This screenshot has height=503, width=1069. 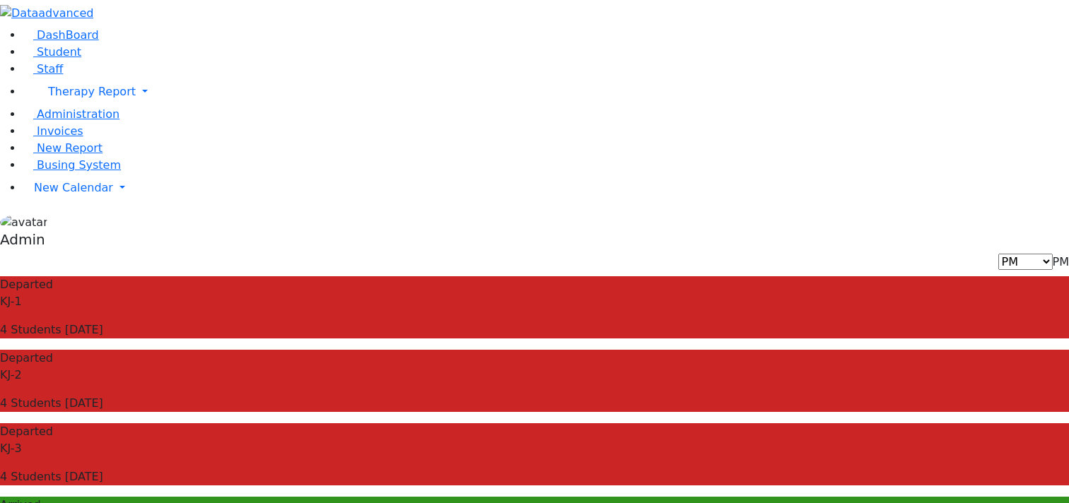 I want to click on span: New Calendar, so click(x=73, y=187).